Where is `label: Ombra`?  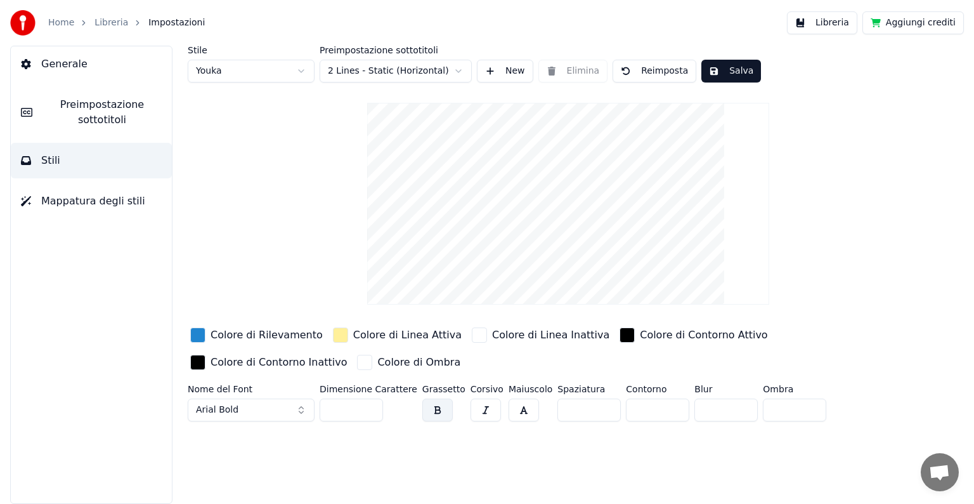
label: Ombra is located at coordinates (795, 389).